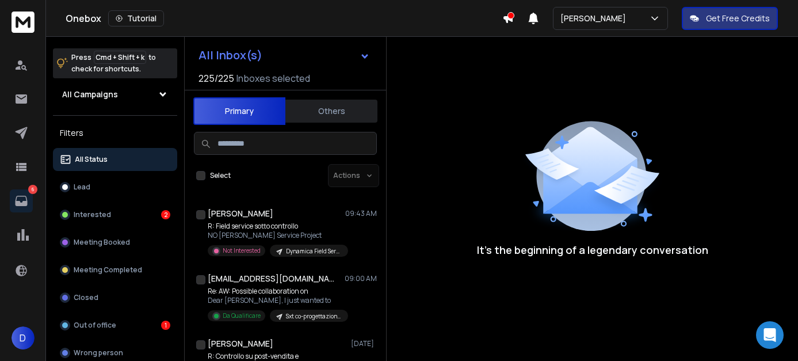 Image resolution: width=798 pixels, height=361 pixels. What do you see at coordinates (220, 176) in the screenshot?
I see `label: Select` at bounding box center [220, 176].